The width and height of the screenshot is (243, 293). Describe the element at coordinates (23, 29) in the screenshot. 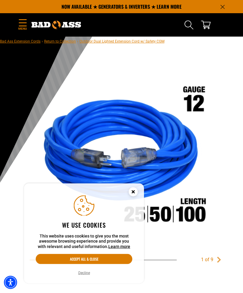

I see `span: Menu` at that location.